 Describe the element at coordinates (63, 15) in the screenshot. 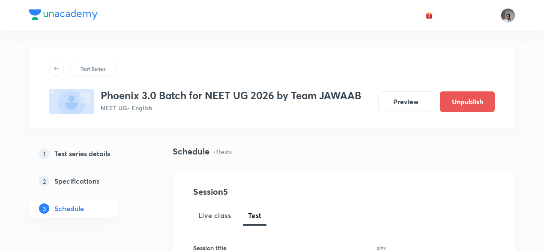

I see `a: Company Logo` at that location.